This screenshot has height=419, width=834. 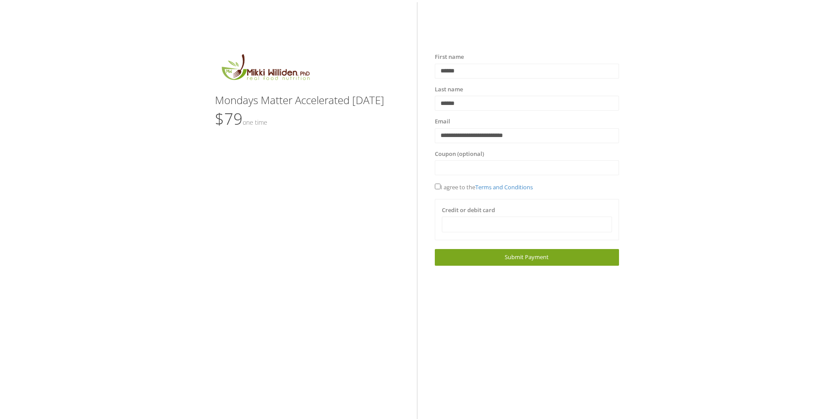 I want to click on label: Coupon (optional), so click(x=459, y=154).